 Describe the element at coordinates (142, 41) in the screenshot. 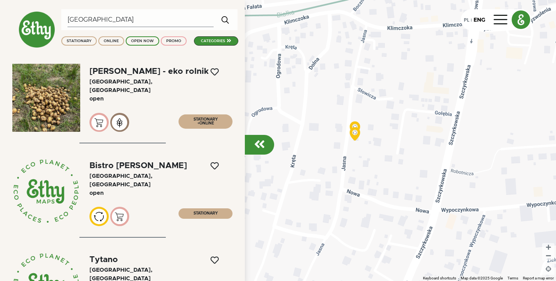

I see `div: OPEN NOW` at that location.